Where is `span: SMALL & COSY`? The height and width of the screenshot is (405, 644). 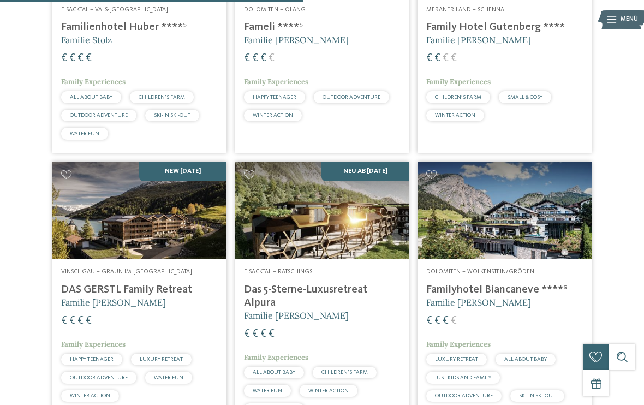 span: SMALL & COSY is located at coordinates (525, 97).